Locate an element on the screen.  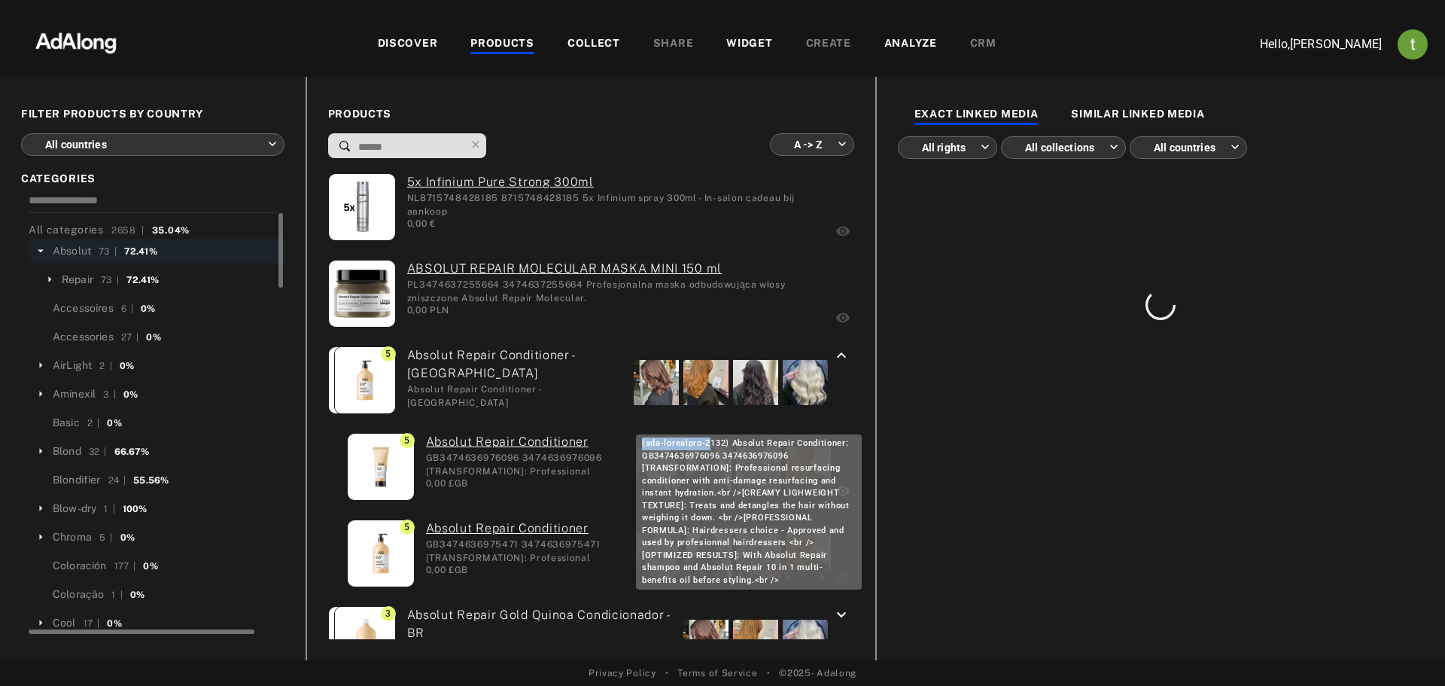
div: PRODUCTS is located at coordinates (502, 44).